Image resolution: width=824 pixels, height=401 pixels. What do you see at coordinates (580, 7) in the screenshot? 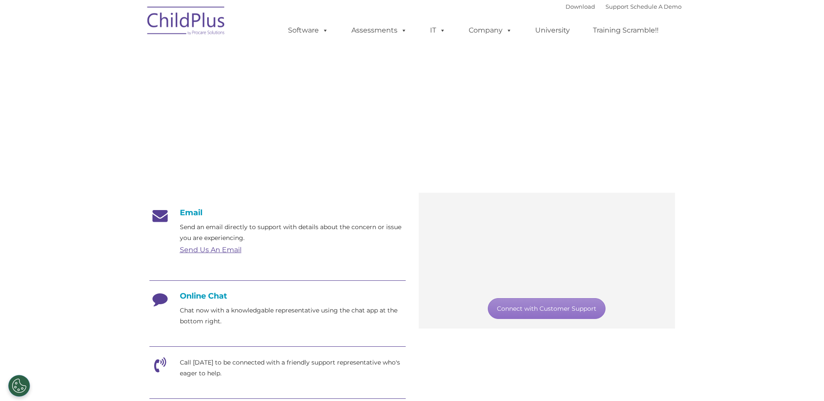
I see `a: Download` at bounding box center [580, 7].